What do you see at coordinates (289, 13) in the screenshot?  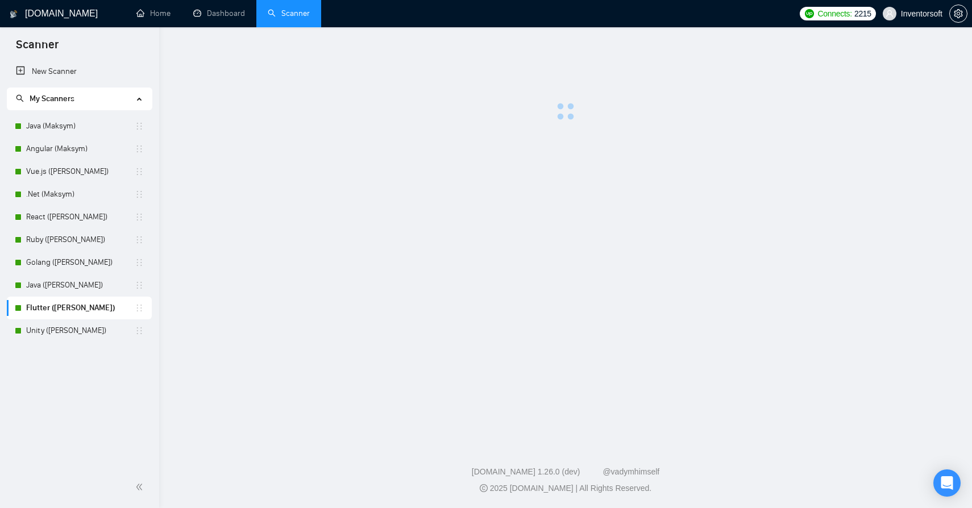 I see `a: searchScanner` at bounding box center [289, 13].